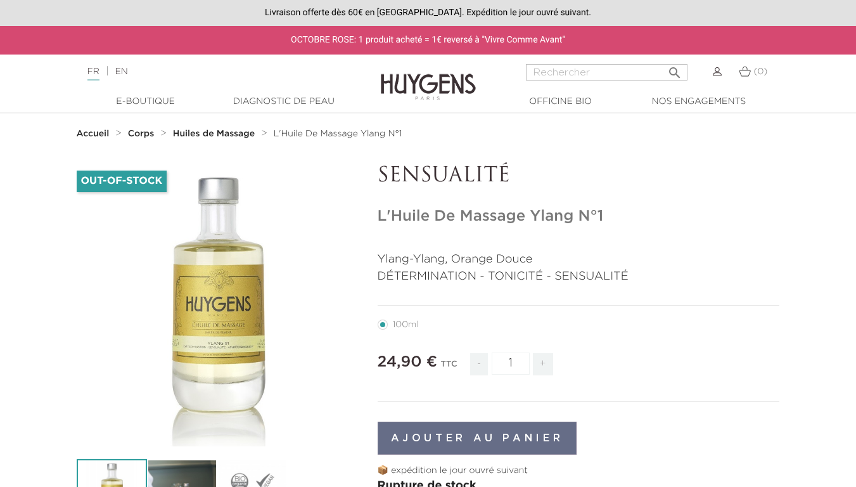 Image resolution: width=856 pixels, height=487 pixels. I want to click on a: Accueil, so click(94, 134).